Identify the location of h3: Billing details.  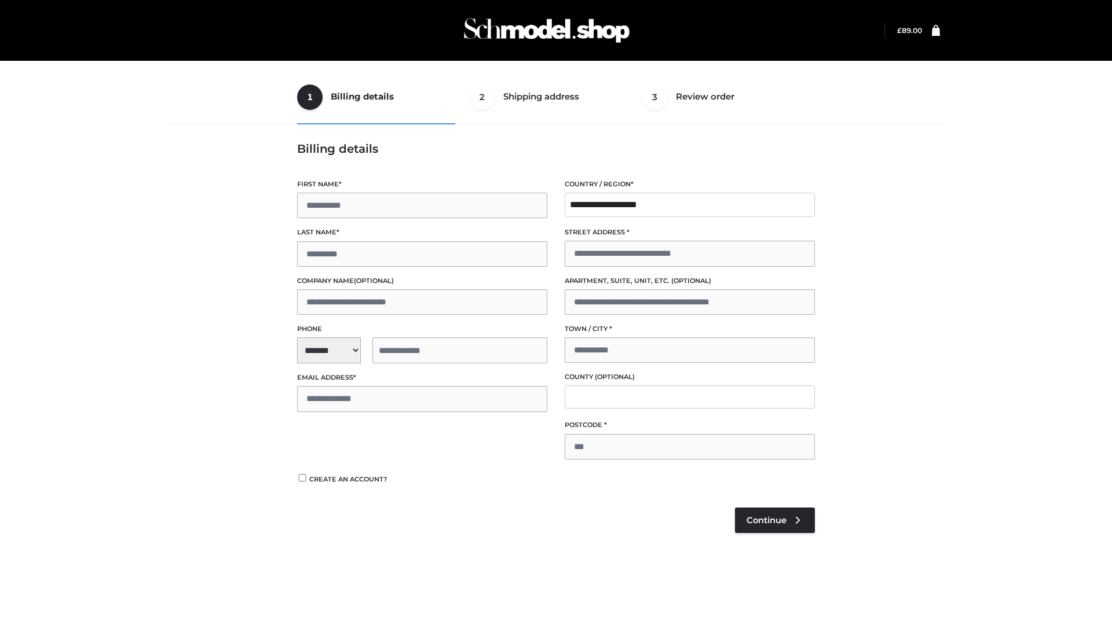
(556, 149).